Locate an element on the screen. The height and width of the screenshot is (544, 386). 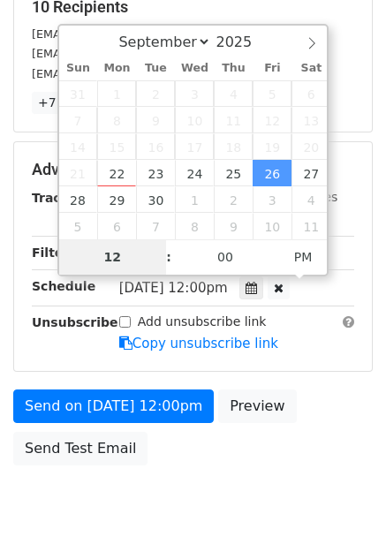
span: October 3, 2025 is located at coordinates (272, 200).